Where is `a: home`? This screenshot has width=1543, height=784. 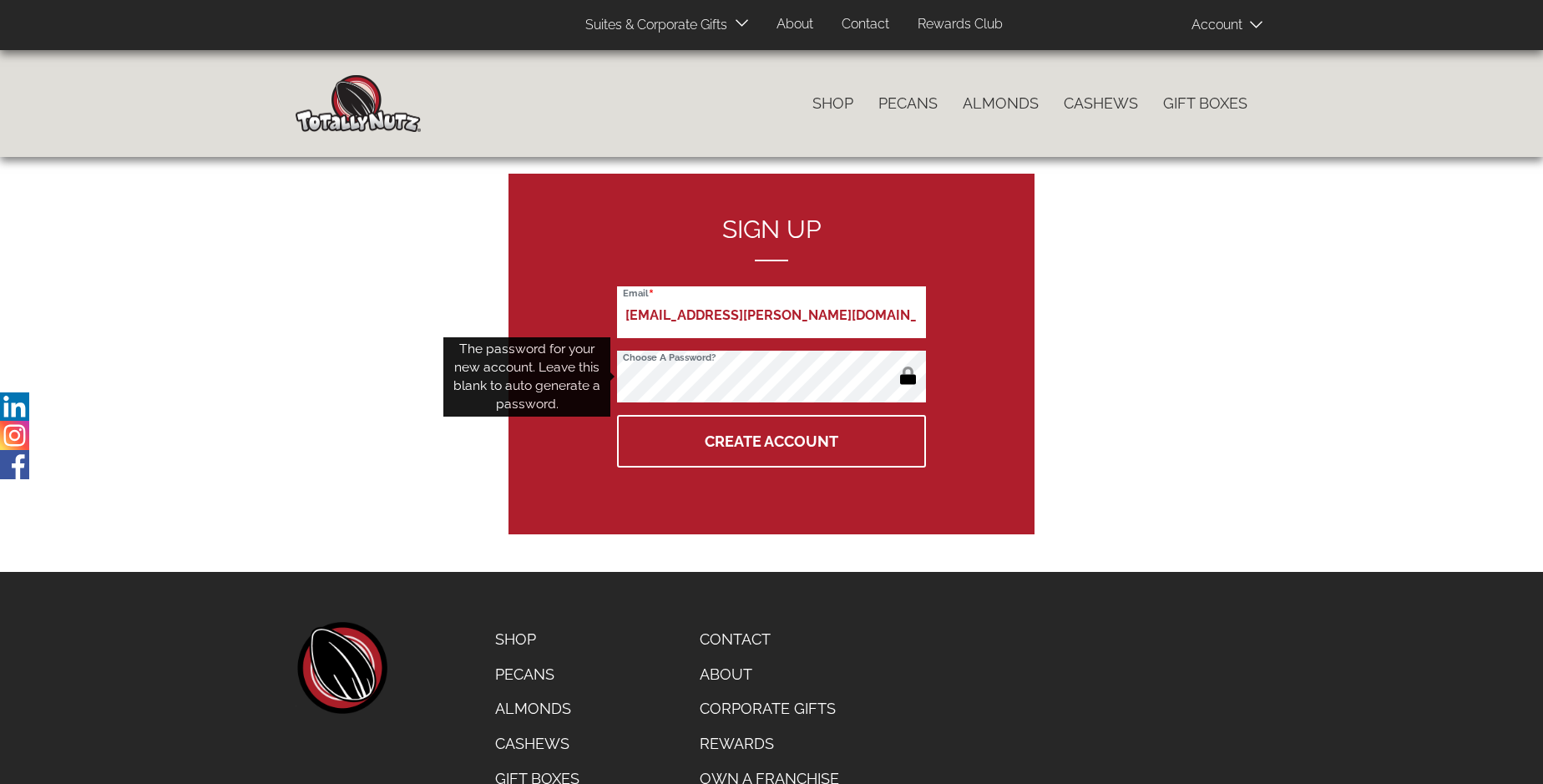
a: home is located at coordinates (342, 667).